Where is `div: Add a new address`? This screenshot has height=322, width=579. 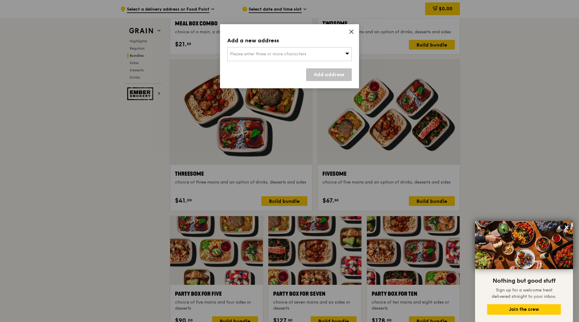
div: Add a new address is located at coordinates (289, 40).